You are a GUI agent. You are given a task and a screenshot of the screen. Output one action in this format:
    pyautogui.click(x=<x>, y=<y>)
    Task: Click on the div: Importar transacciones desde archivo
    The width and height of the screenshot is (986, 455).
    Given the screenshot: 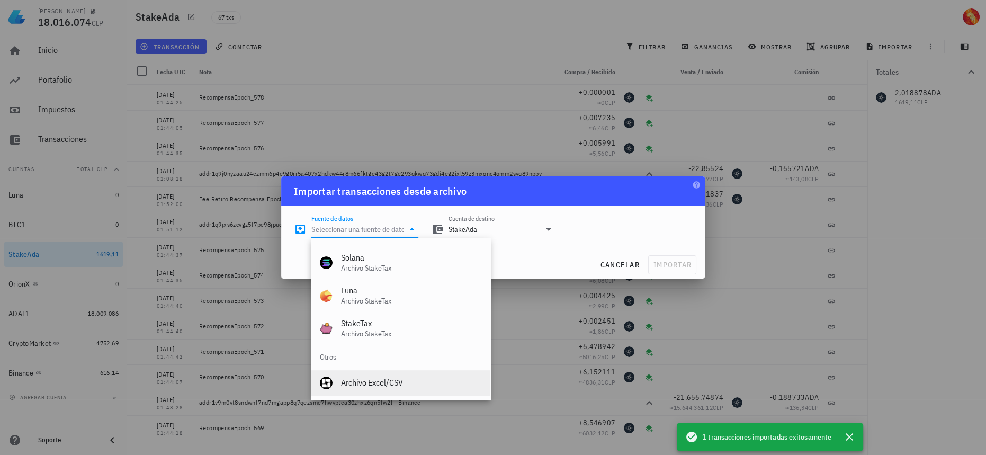 What is the action you would take?
    pyautogui.click(x=380, y=191)
    